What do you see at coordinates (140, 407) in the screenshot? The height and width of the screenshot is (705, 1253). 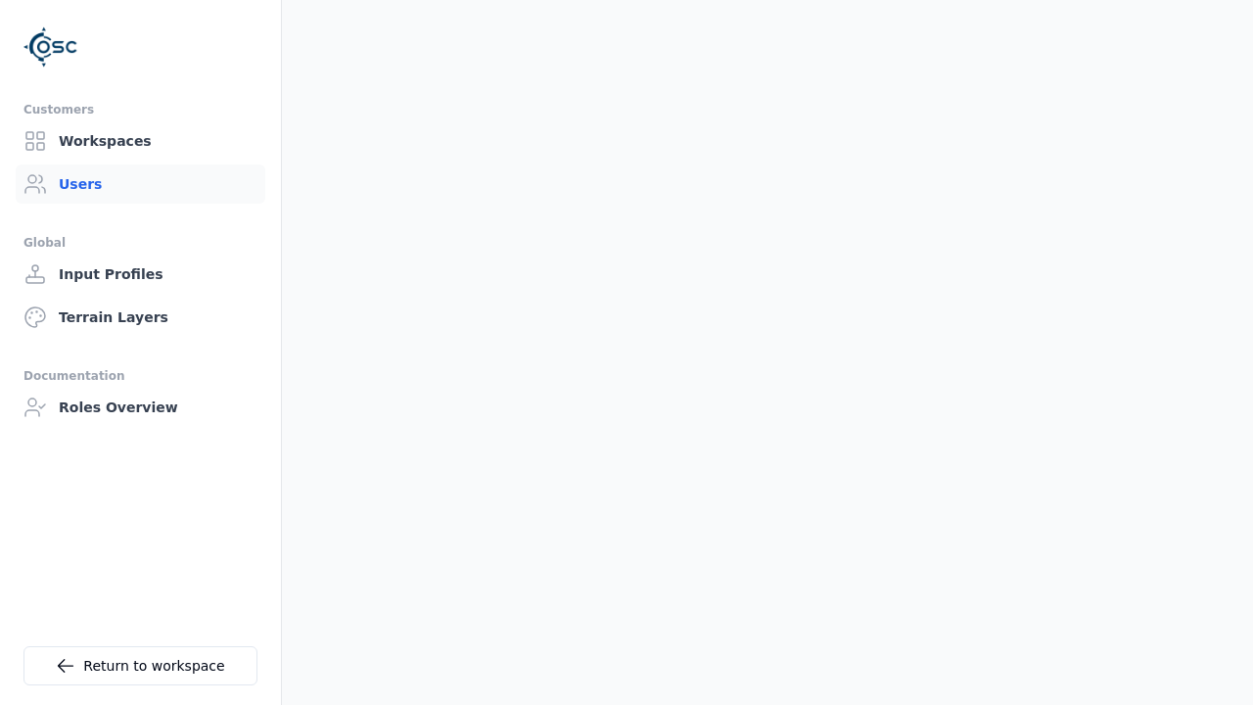 I see `a: Roles Overview` at bounding box center [140, 407].